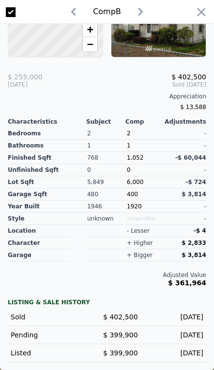 The image size is (214, 370). I want to click on span: $ 2,833, so click(194, 243).